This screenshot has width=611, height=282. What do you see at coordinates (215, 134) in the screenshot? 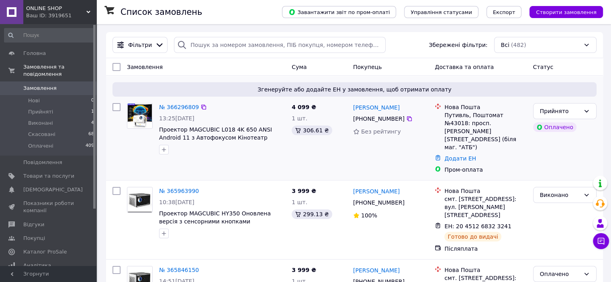
I see `span: Проектор MAGCUBIC L018 4K 650 ANSI Android 11 з Автофокусом Кінотеатр` at bounding box center [215, 134].